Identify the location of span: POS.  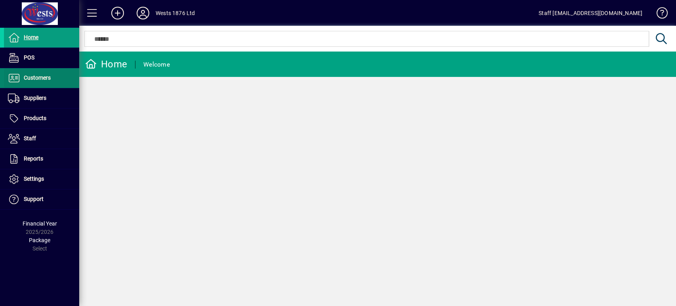
(29, 57).